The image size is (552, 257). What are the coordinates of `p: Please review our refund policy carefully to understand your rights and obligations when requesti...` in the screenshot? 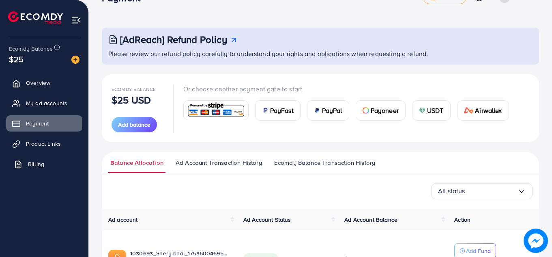 It's located at (321, 54).